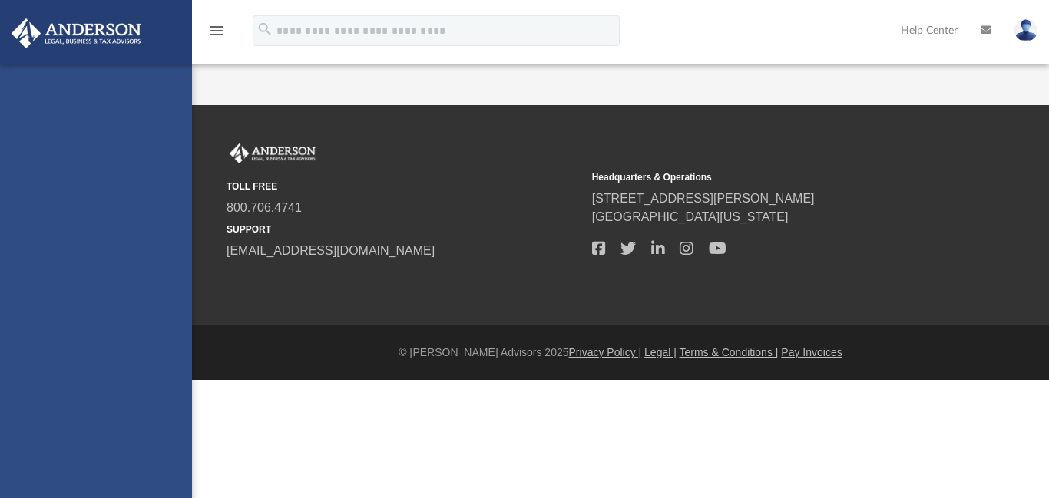 The height and width of the screenshot is (498, 1049). Describe the element at coordinates (605, 352) in the screenshot. I see `a: Privacy Policy |` at that location.